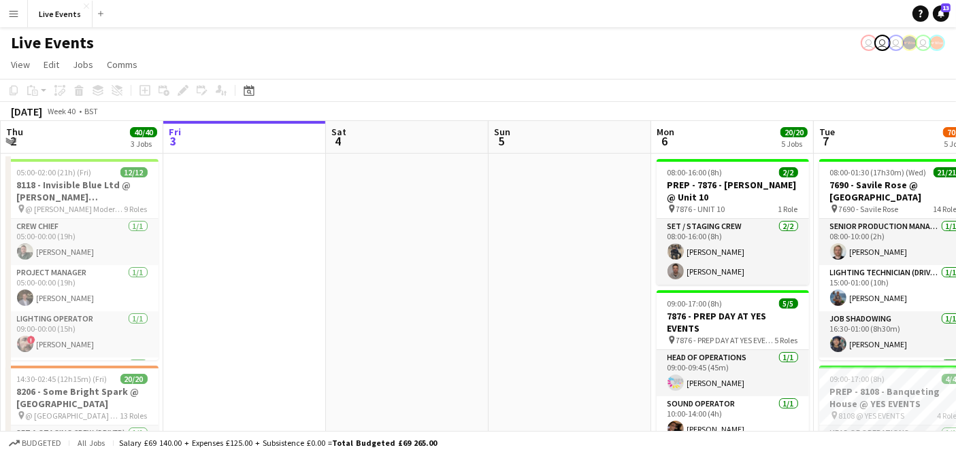 Image resolution: width=956 pixels, height=454 pixels. What do you see at coordinates (51, 65) in the screenshot?
I see `span: Edit` at bounding box center [51, 65].